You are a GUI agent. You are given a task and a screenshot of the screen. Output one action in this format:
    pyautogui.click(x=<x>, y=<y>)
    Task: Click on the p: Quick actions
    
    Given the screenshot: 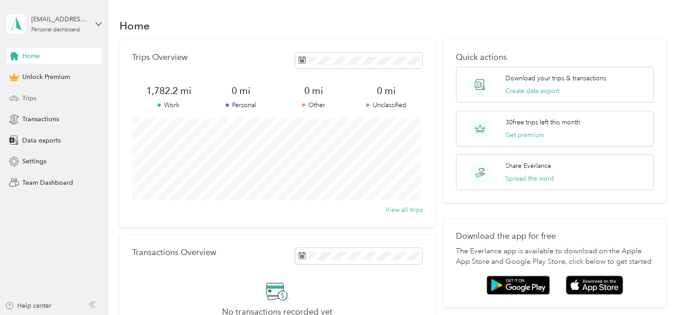 What is the action you would take?
    pyautogui.click(x=555, y=57)
    